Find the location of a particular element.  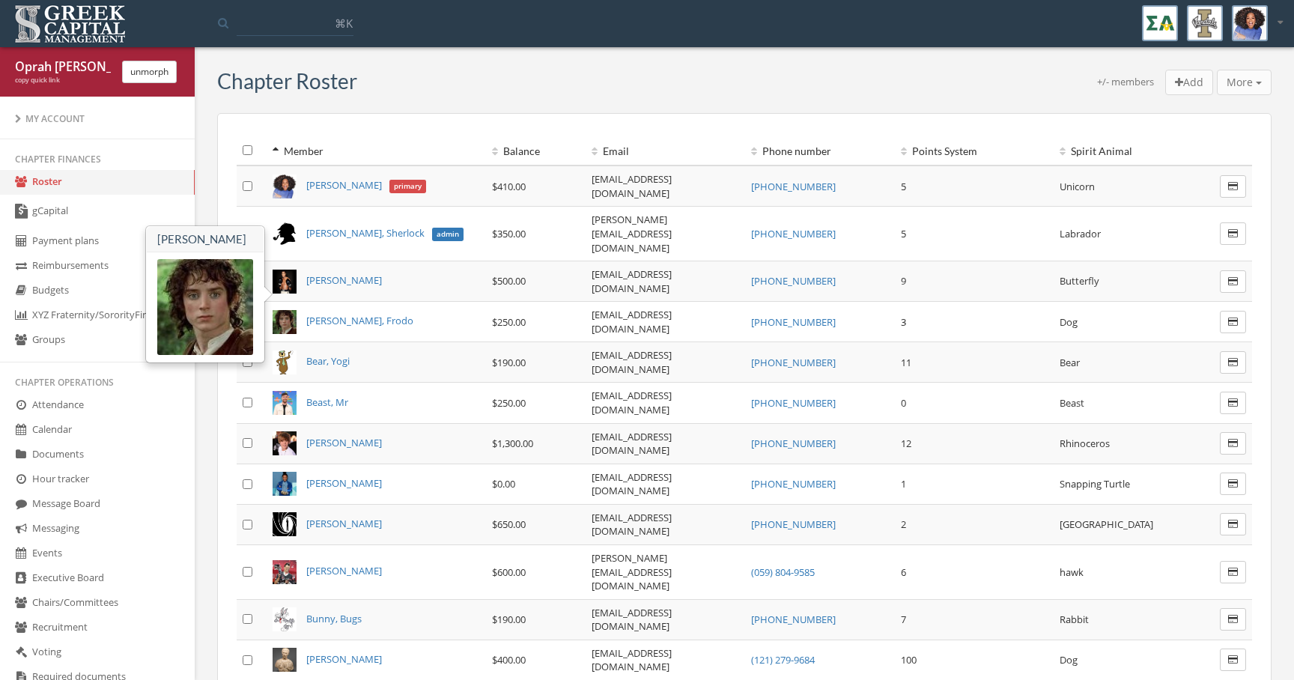

td: Beast is located at coordinates (1133, 403).